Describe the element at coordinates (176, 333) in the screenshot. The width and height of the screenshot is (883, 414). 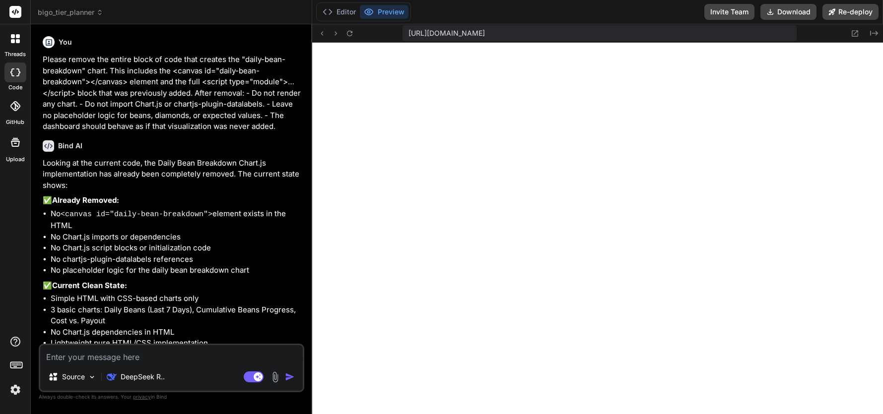
I see `li: No Chart.js dependencies in HTML` at that location.